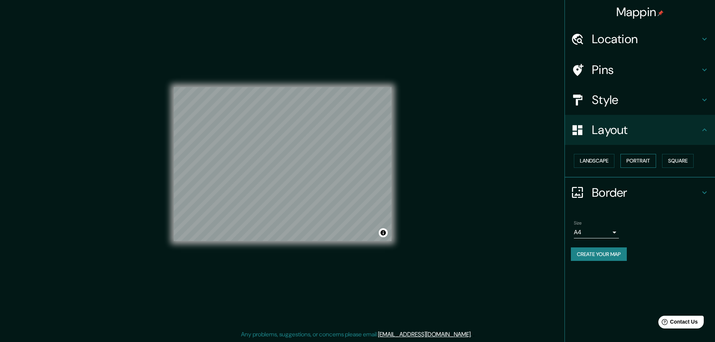 Image resolution: width=715 pixels, height=342 pixels. Describe the element at coordinates (640, 70) in the screenshot. I see `div: Pins` at that location.